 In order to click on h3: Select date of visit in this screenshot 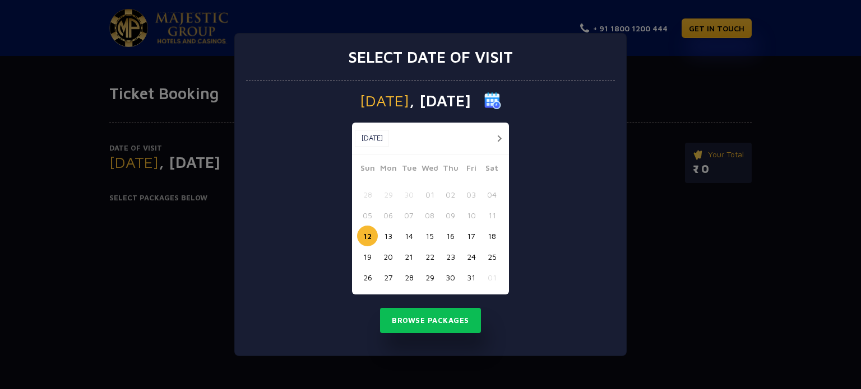, I will do `click(430, 57)`.